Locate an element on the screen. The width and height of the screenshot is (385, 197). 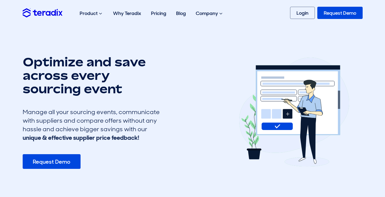
b: unique & effective supplier price feedback! is located at coordinates (81, 138).